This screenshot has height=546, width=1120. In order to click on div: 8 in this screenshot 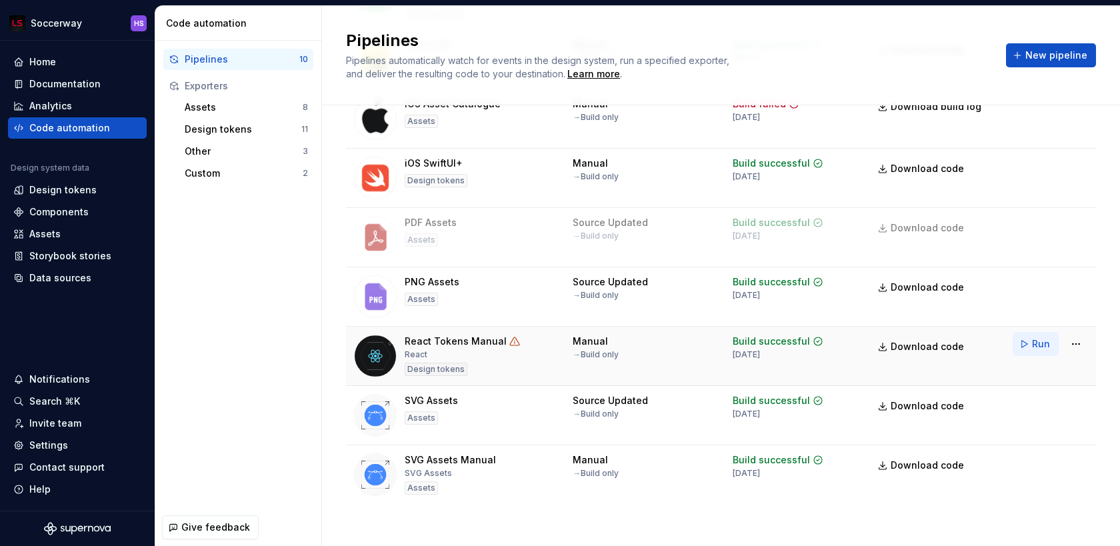, I will do `click(305, 107)`.